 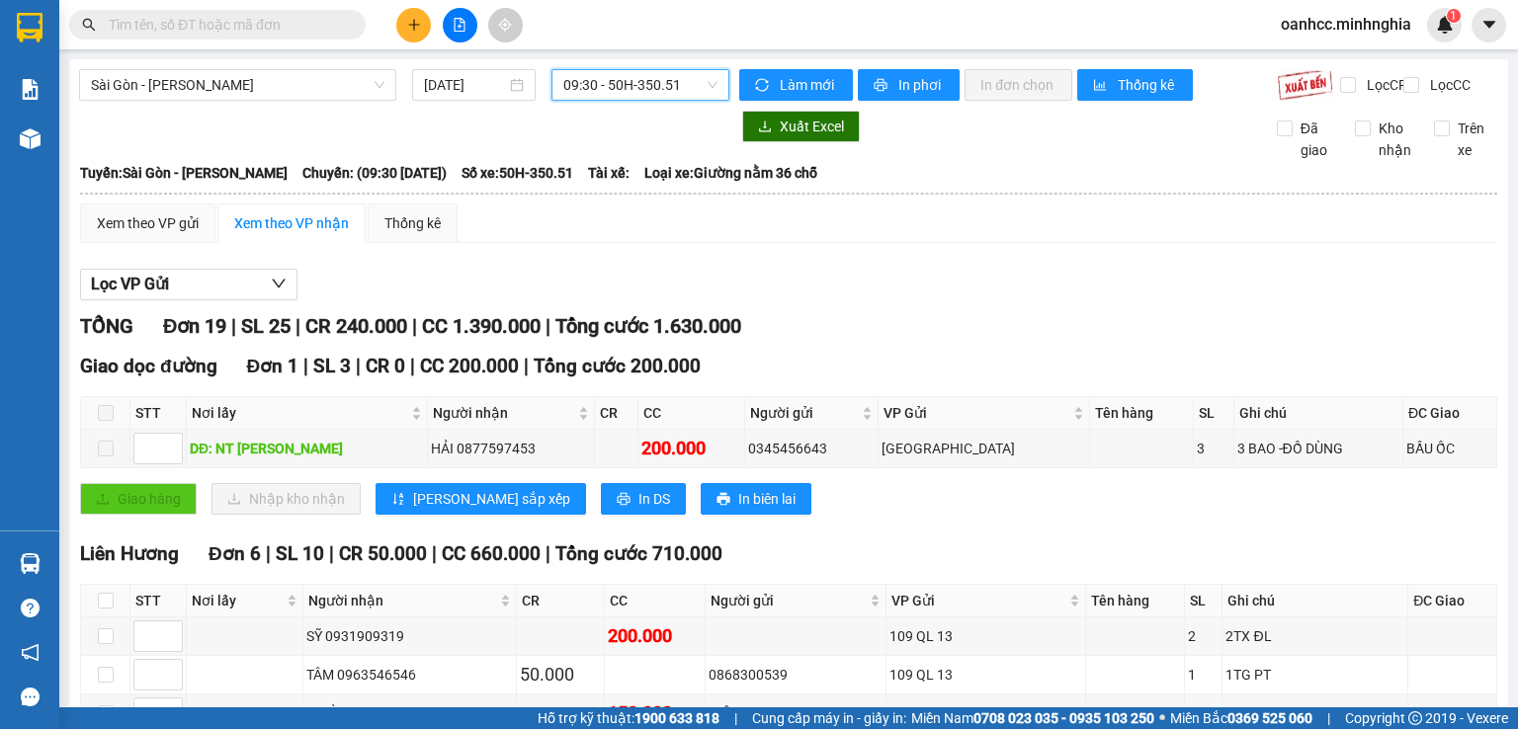 What do you see at coordinates (237, 601) in the screenshot?
I see `span: Nơi lấy` at bounding box center [237, 601].